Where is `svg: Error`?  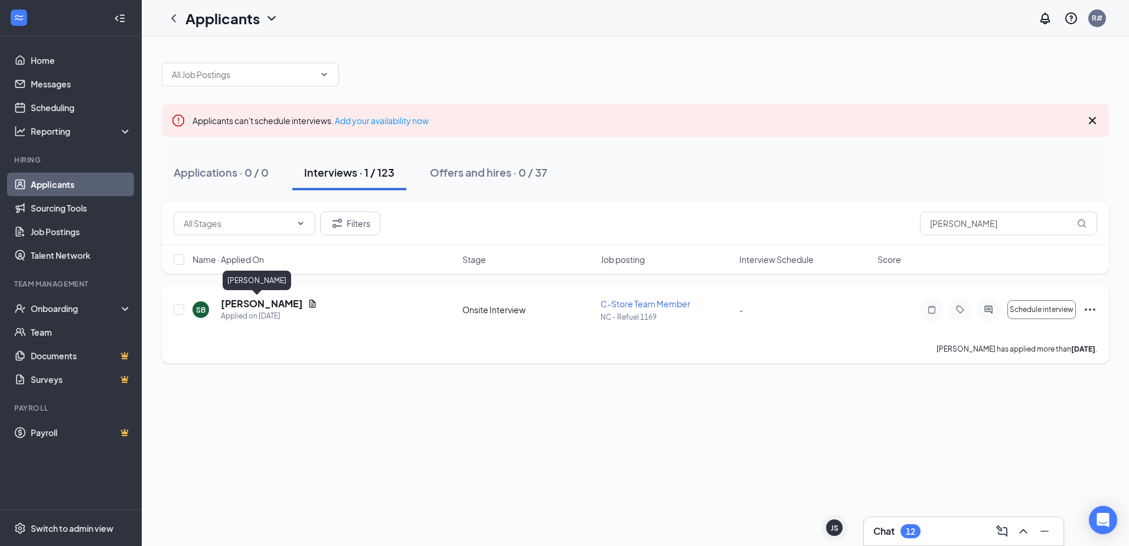
svg: Error is located at coordinates (178, 121).